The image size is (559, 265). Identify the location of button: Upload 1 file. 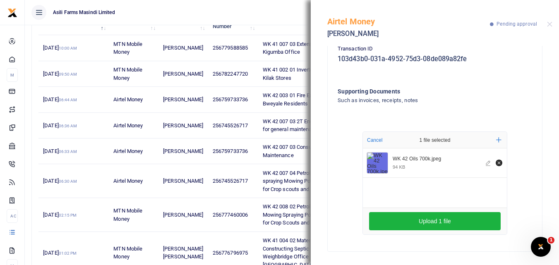
(435, 221).